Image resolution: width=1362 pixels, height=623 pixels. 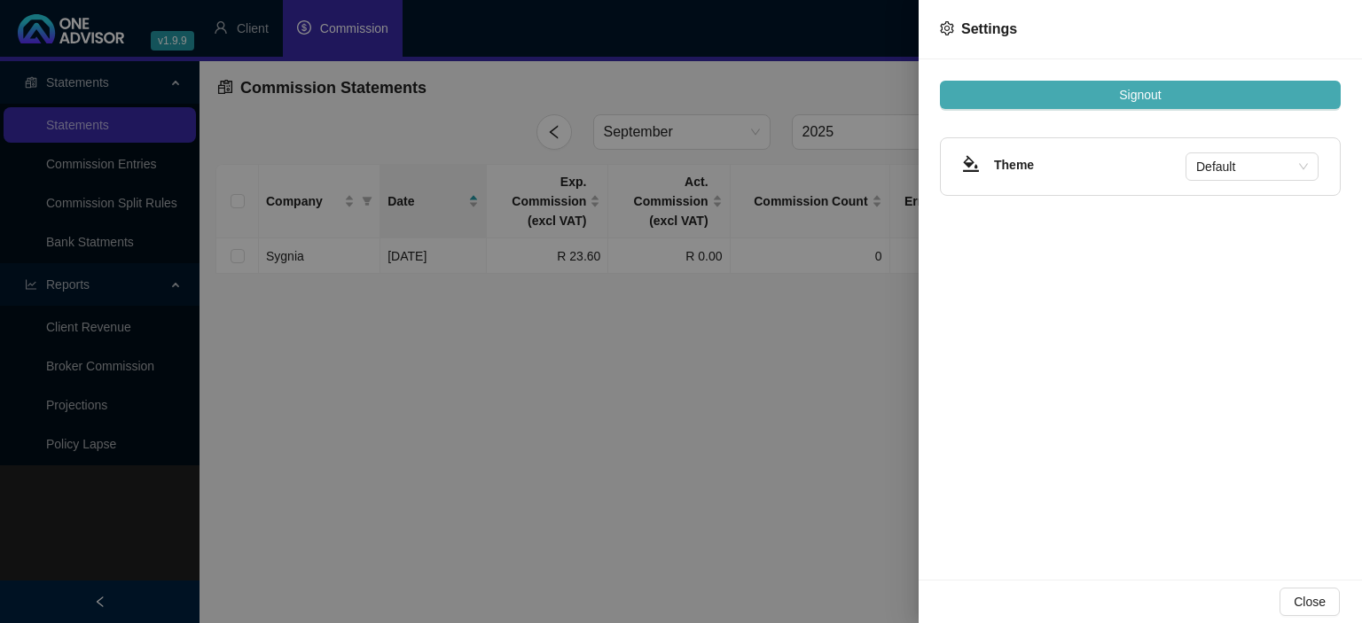 What do you see at coordinates (1309, 602) in the screenshot?
I see `span: Close` at bounding box center [1309, 602].